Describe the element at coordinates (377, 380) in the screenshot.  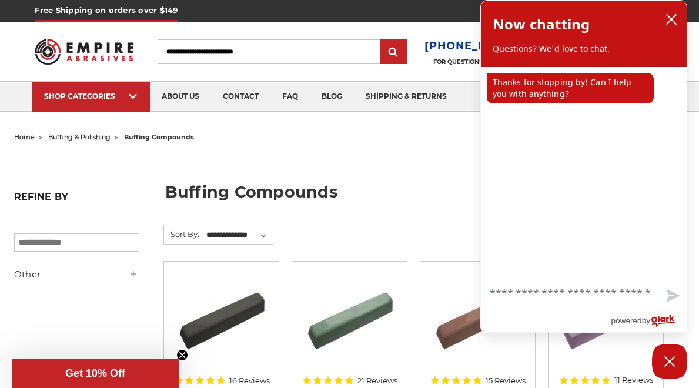
I see `span: 21 Reviews` at that location.